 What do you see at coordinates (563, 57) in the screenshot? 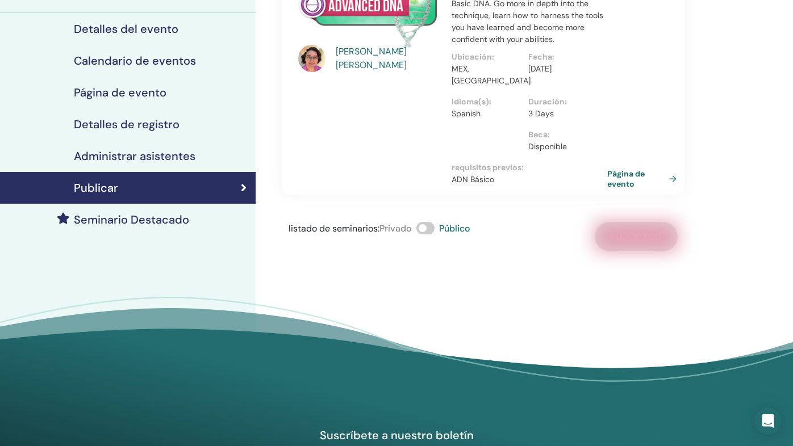
I see `p: Fecha :` at bounding box center [563, 57].